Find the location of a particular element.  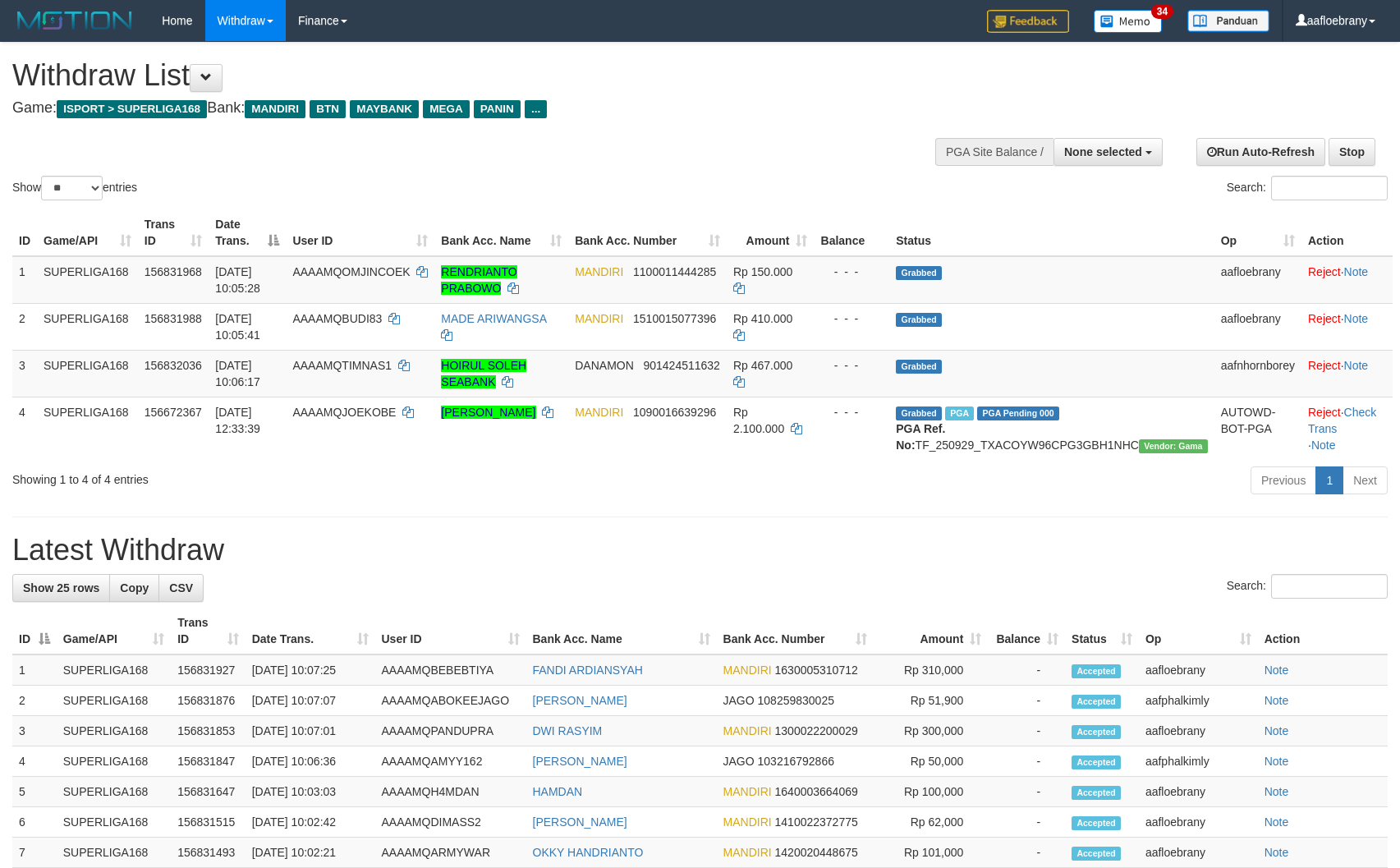

td: 5 is located at coordinates (34, 791).